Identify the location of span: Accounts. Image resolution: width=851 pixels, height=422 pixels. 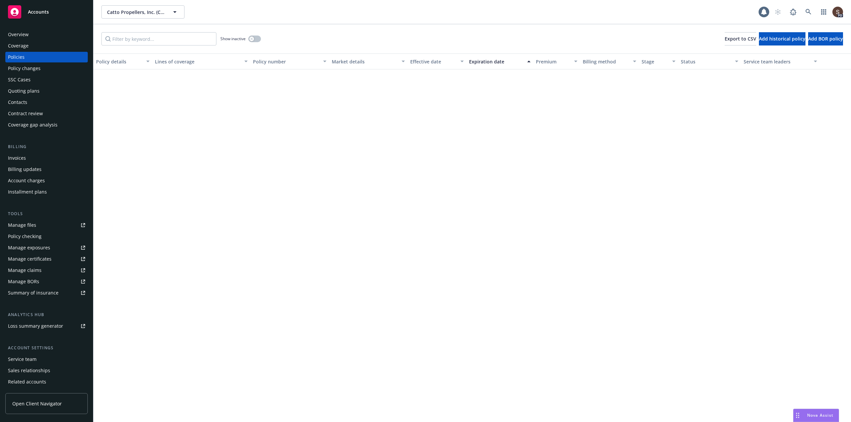
(38, 12).